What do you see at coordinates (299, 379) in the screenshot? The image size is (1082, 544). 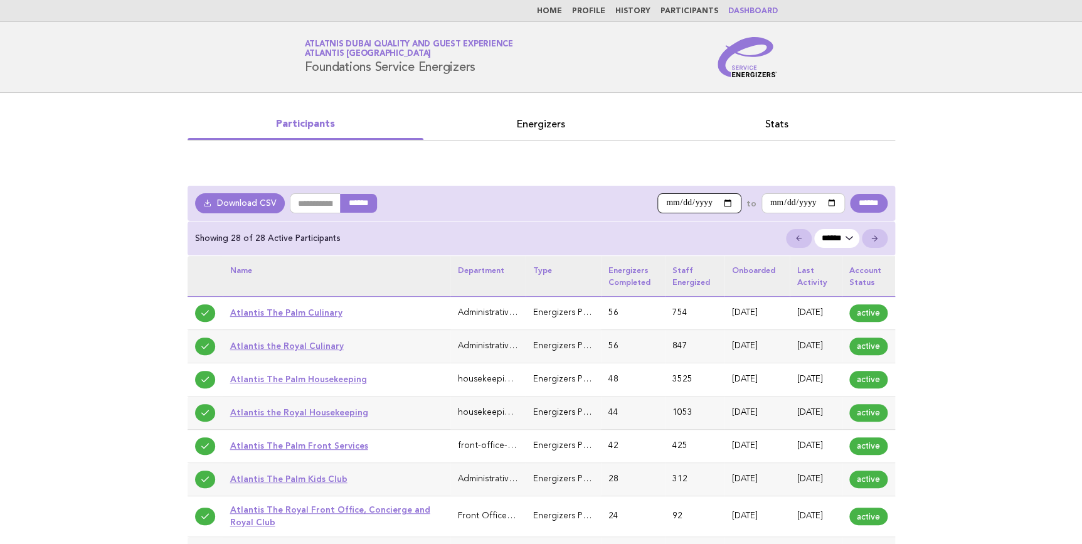 I see `a: Atlantis The Palm Housekeeping` at bounding box center [299, 379].